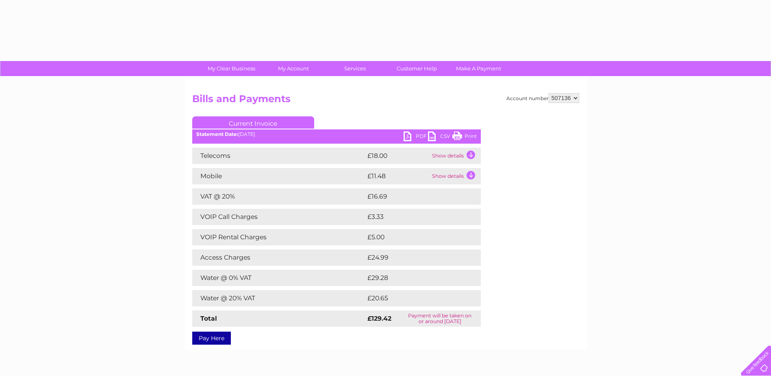 The height and width of the screenshot is (376, 771). What do you see at coordinates (211, 338) in the screenshot?
I see `a: Pay Here` at bounding box center [211, 338].